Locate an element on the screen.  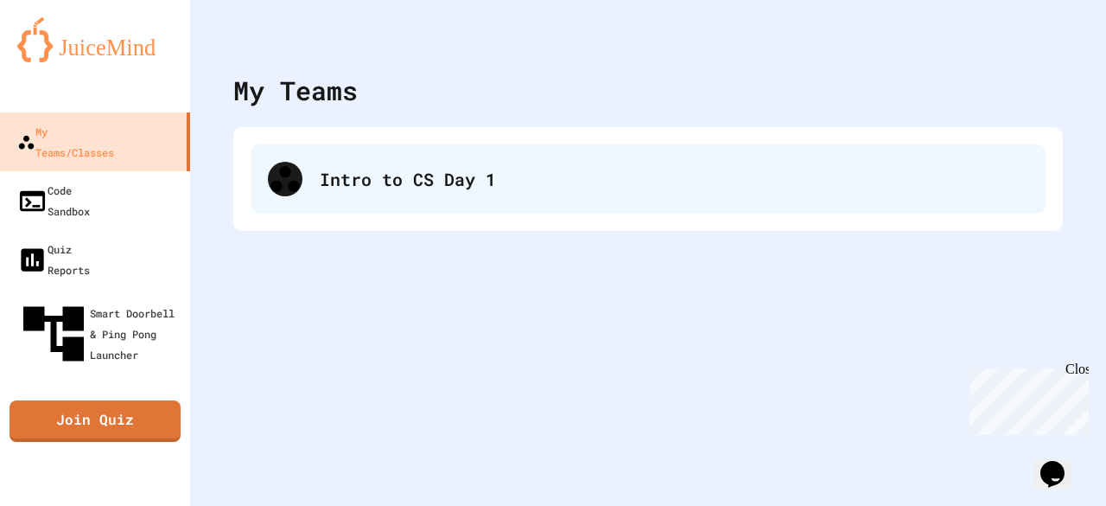
div: Chat with us now!Close is located at coordinates (63, 58).